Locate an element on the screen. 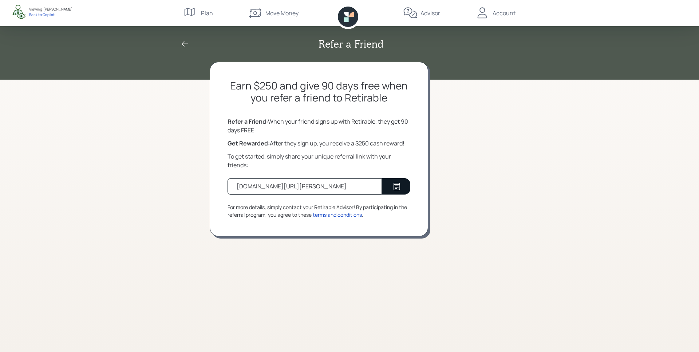 This screenshot has height=352, width=699. div: Advisor is located at coordinates (430, 13).